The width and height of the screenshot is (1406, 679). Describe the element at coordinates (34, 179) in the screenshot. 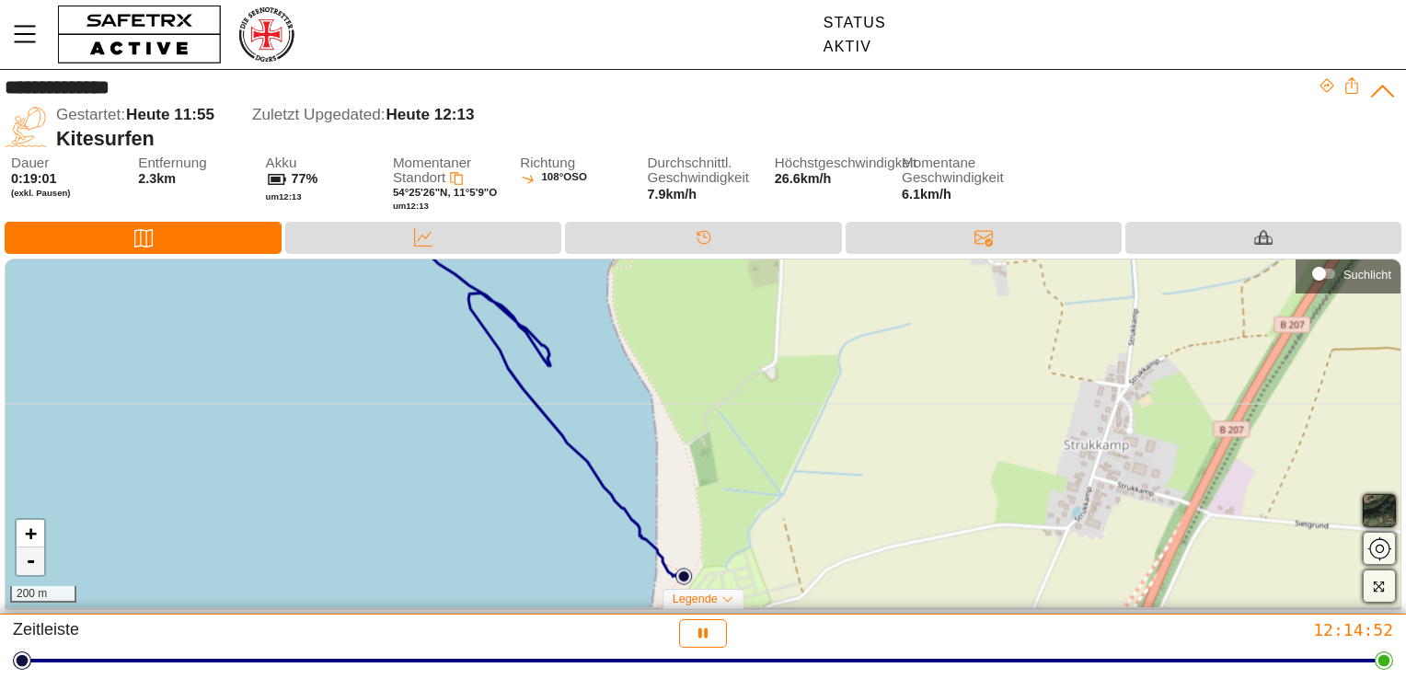

I see `span: 0:19:01` at that location.